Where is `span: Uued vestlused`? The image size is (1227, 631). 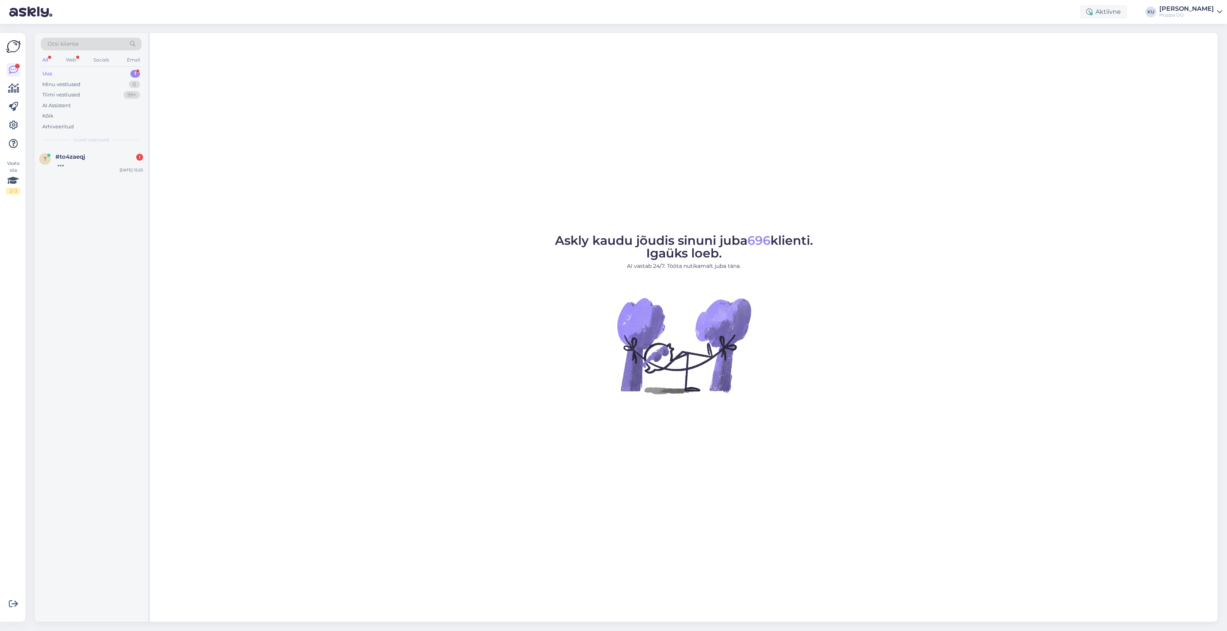 span: Uued vestlused is located at coordinates (91, 140).